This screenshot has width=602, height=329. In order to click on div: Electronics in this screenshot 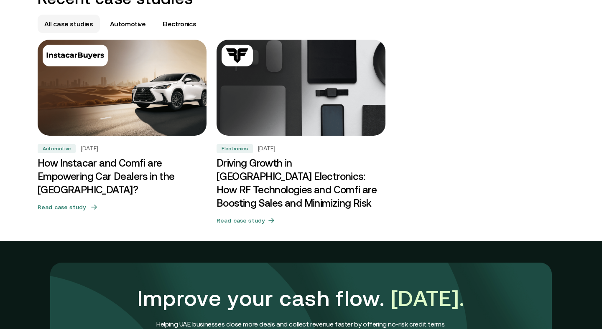, I will do `click(234, 149)`.